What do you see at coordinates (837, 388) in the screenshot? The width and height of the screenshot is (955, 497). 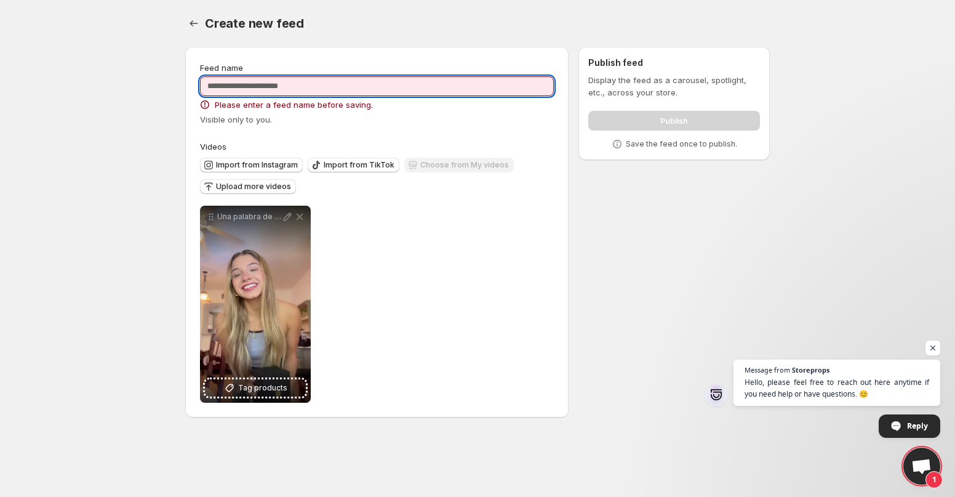 I see `span: Hello, please feel free to reach out here anytime if you need help or have questions. 😊` at bounding box center [837, 388].